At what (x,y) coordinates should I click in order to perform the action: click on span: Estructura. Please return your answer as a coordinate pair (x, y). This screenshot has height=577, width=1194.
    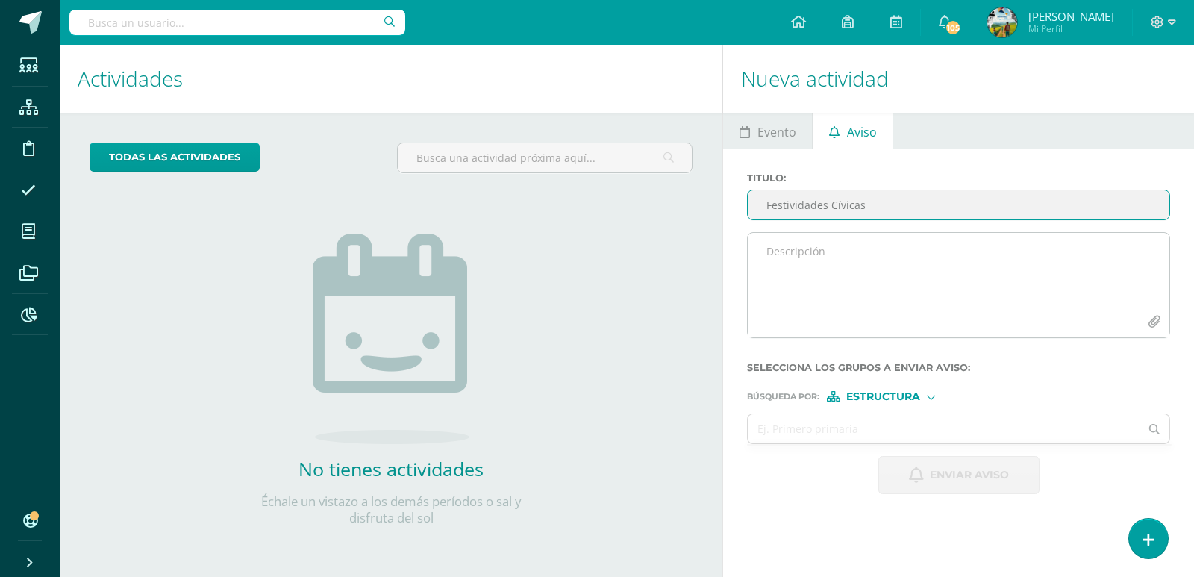
    Looking at the image, I should click on (883, 396).